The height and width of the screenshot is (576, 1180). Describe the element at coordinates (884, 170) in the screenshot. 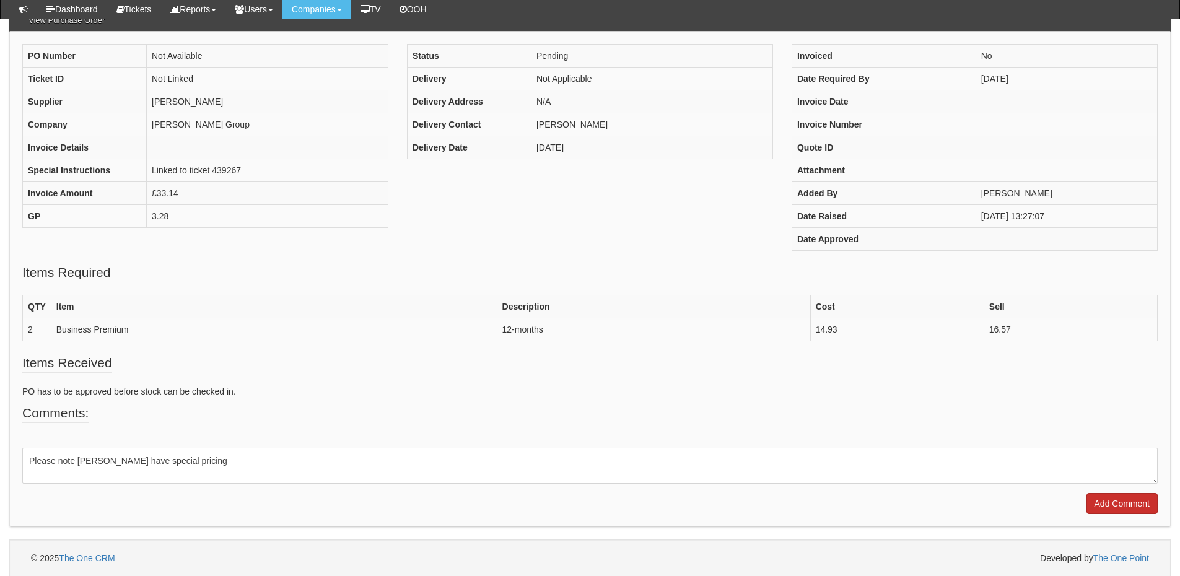

I see `th: Attachment` at that location.